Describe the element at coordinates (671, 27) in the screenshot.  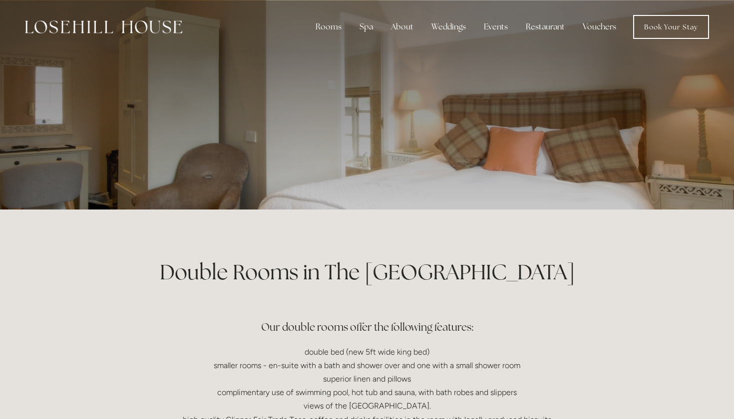
I see `a: Book Your Stay` at that location.